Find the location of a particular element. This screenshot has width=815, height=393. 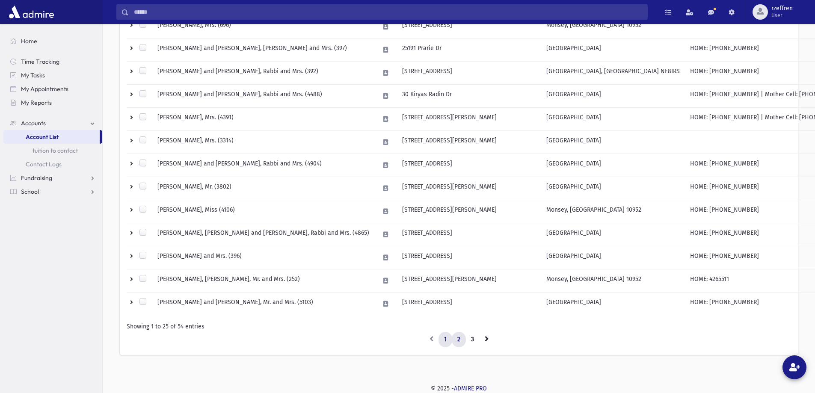

a: 1 is located at coordinates (445, 340).